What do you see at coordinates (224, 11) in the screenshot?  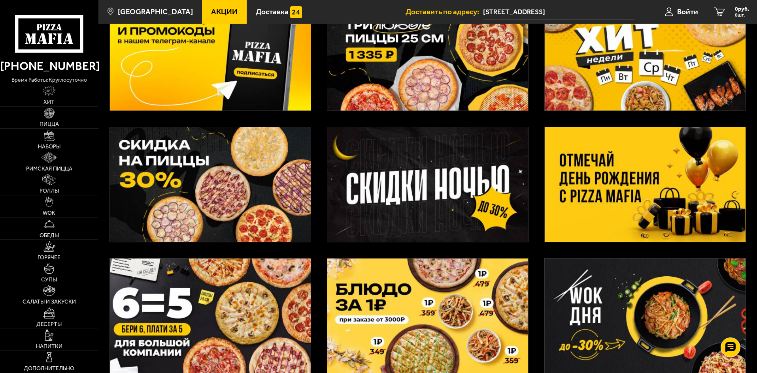 I see `span: Акции` at bounding box center [224, 11].